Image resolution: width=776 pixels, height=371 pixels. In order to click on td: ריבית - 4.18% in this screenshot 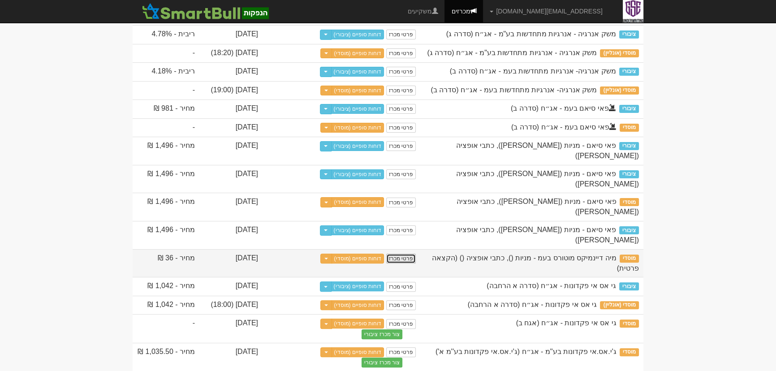, I will do `click(166, 72)`.